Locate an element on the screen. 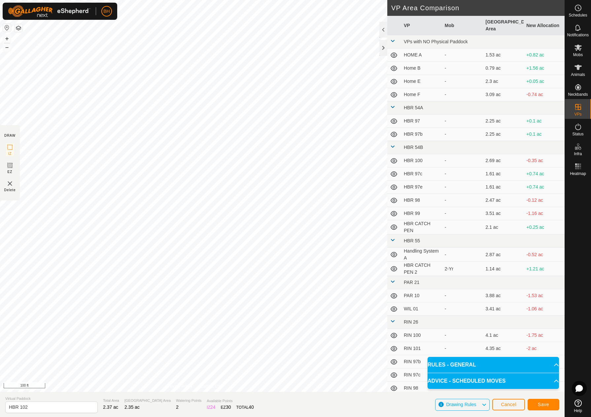  td: 4.1 ac is located at coordinates (504, 336).